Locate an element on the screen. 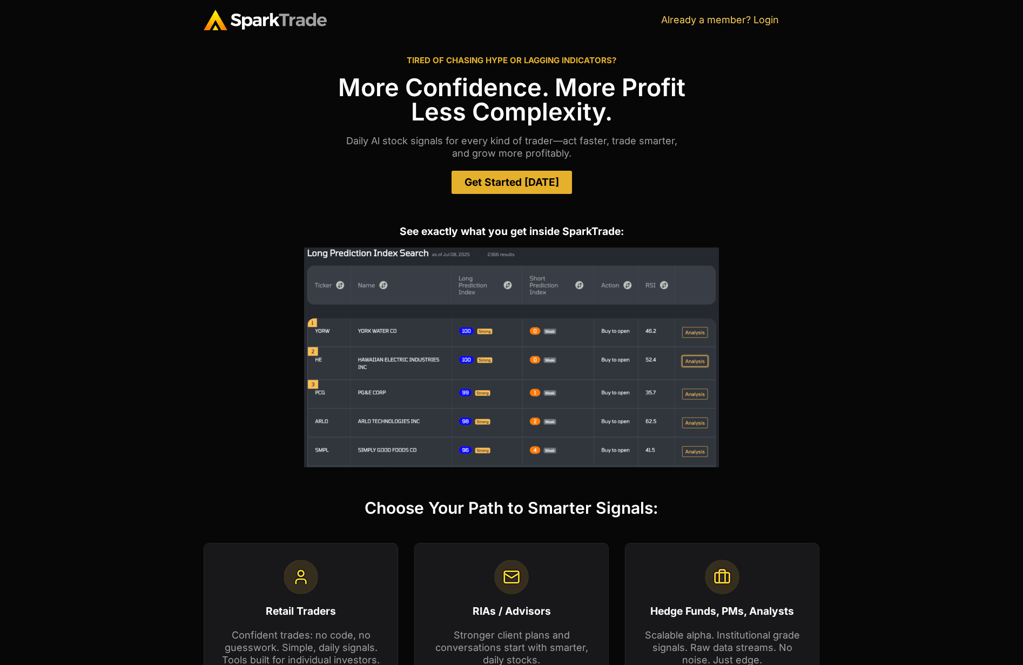  a: Already a member? Login is located at coordinates (720, 19).